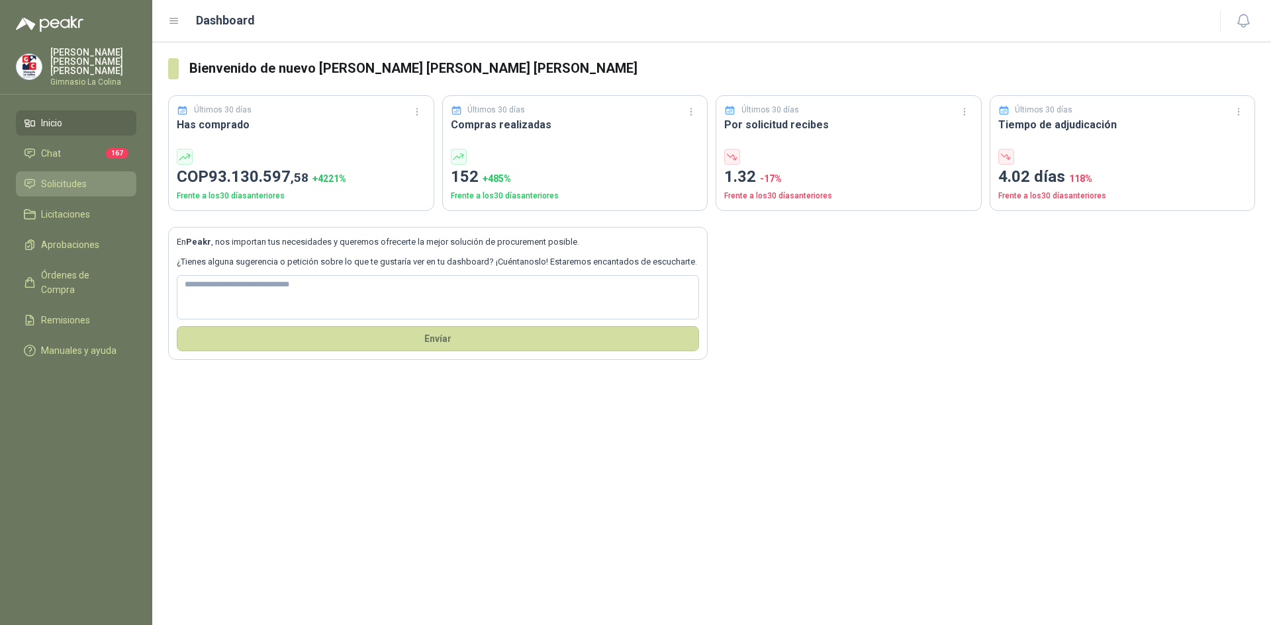  What do you see at coordinates (299, 177) in the screenshot?
I see `span: ,58` at bounding box center [299, 177].